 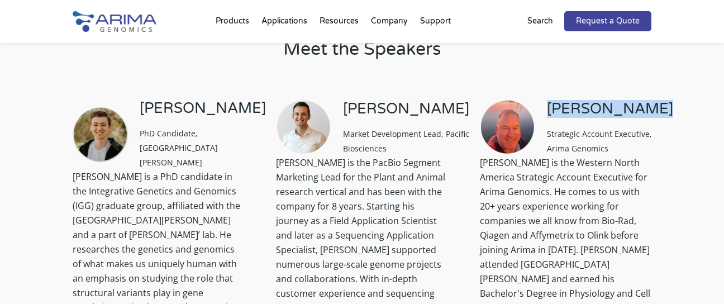 What do you see at coordinates (362, 54) in the screenshot?
I see `h2: Meet the Speakers` at bounding box center [362, 54].